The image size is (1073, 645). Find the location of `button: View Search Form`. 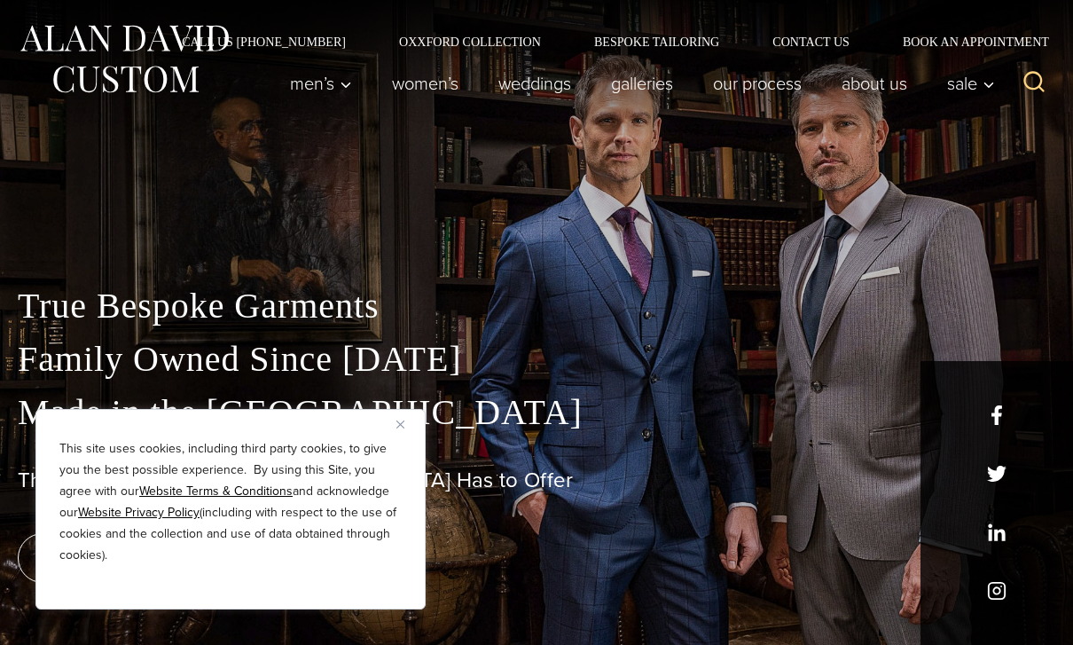

button: View Search Form is located at coordinates (1034, 83).